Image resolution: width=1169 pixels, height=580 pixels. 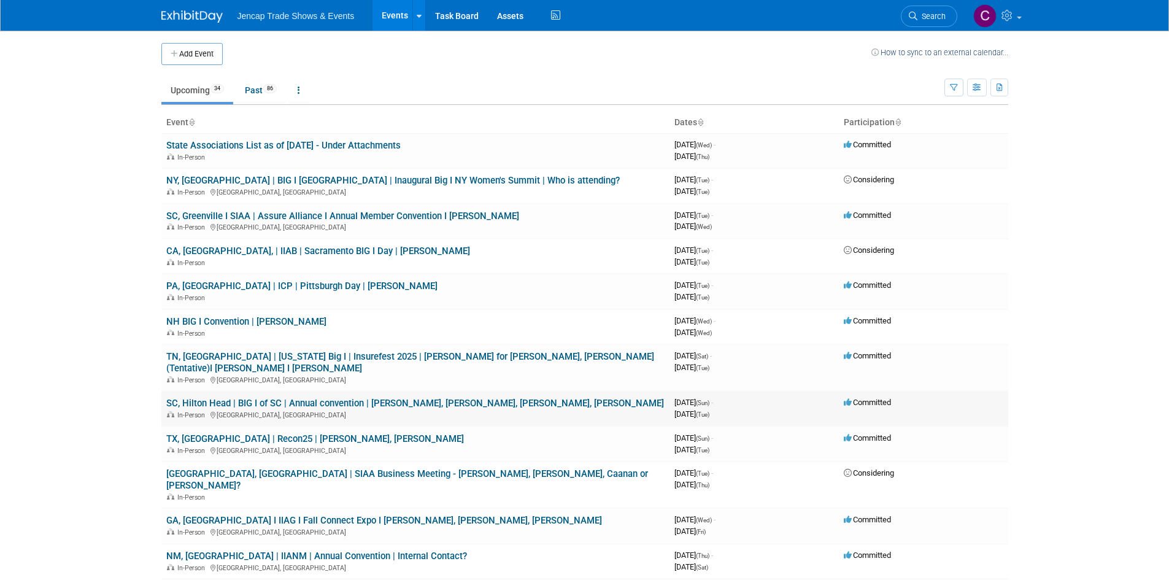 What do you see at coordinates (192, 17) in the screenshot?
I see `img: ExhibitDay` at bounding box center [192, 17].